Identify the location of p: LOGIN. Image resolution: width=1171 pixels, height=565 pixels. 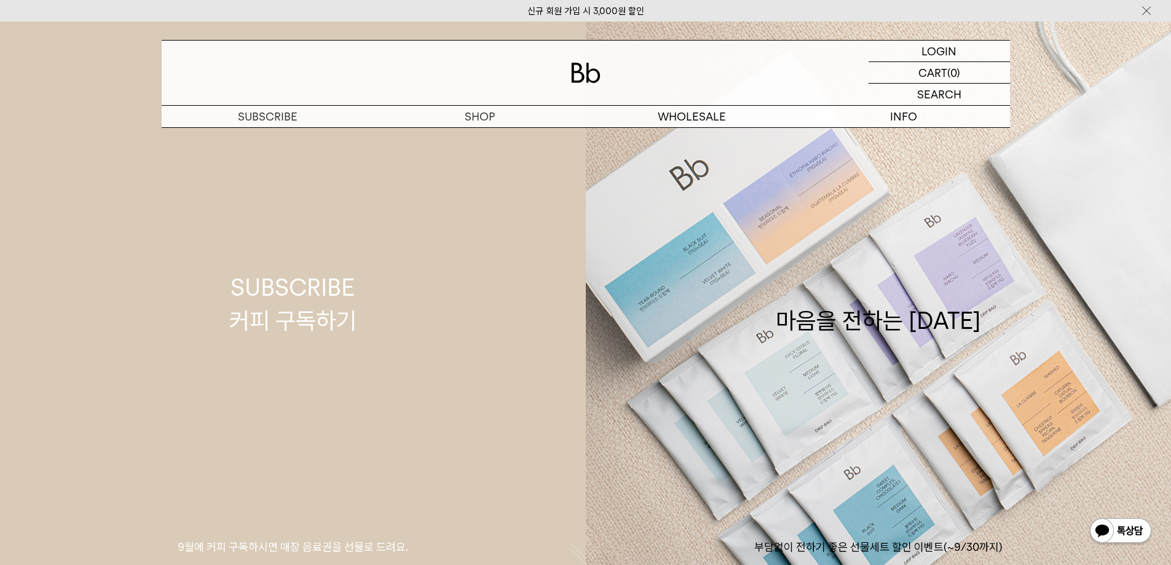
(939, 51).